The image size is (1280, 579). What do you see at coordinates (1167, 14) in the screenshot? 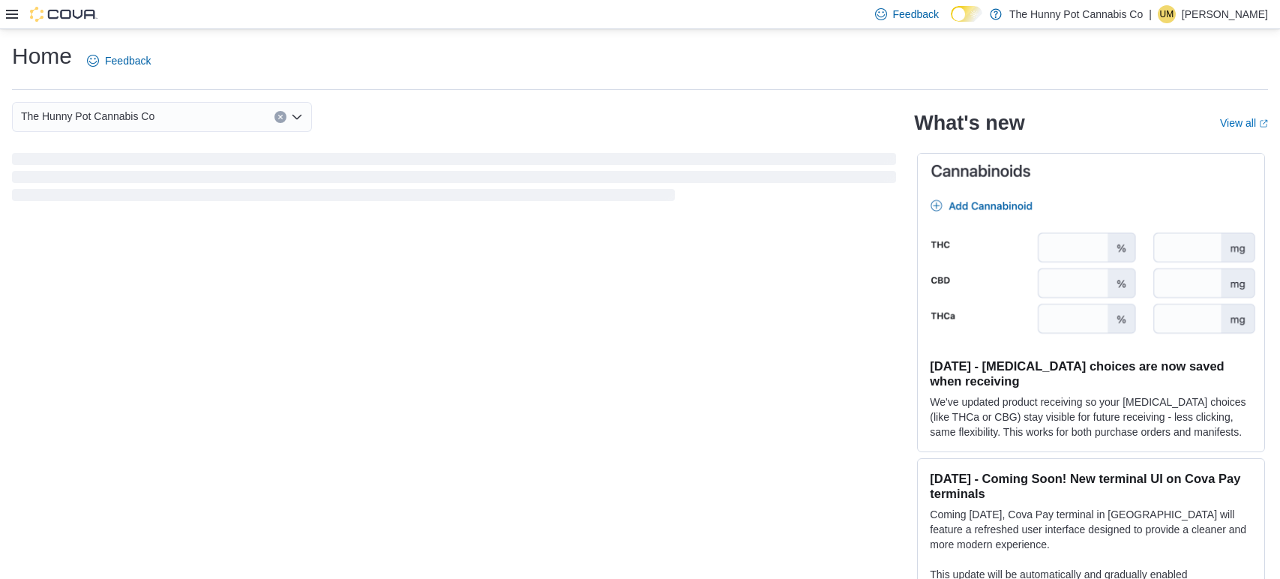
I see `span: UM` at bounding box center [1167, 14].